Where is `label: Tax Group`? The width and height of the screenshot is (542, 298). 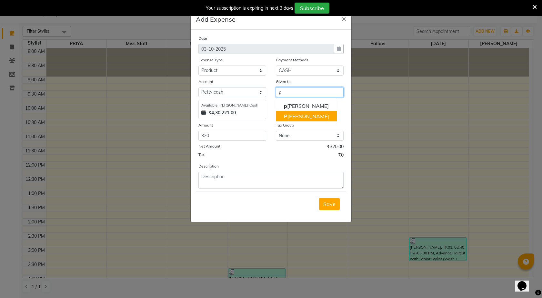 label: Tax Group is located at coordinates (285, 125).